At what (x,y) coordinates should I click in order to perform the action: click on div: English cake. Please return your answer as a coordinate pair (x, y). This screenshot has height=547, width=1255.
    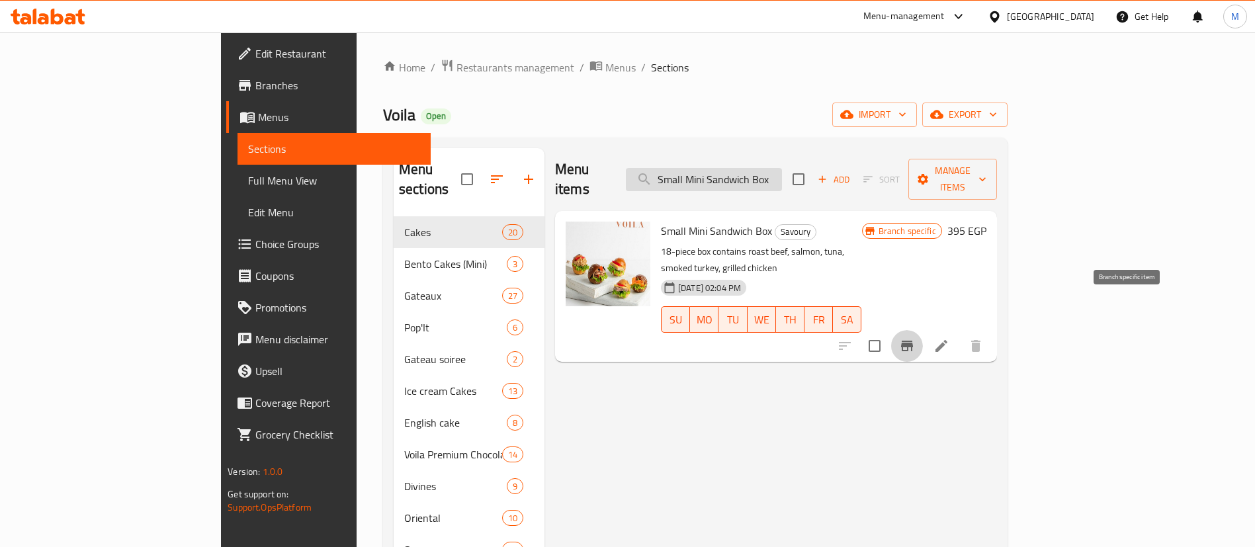
    Looking at the image, I should click on (455, 423).